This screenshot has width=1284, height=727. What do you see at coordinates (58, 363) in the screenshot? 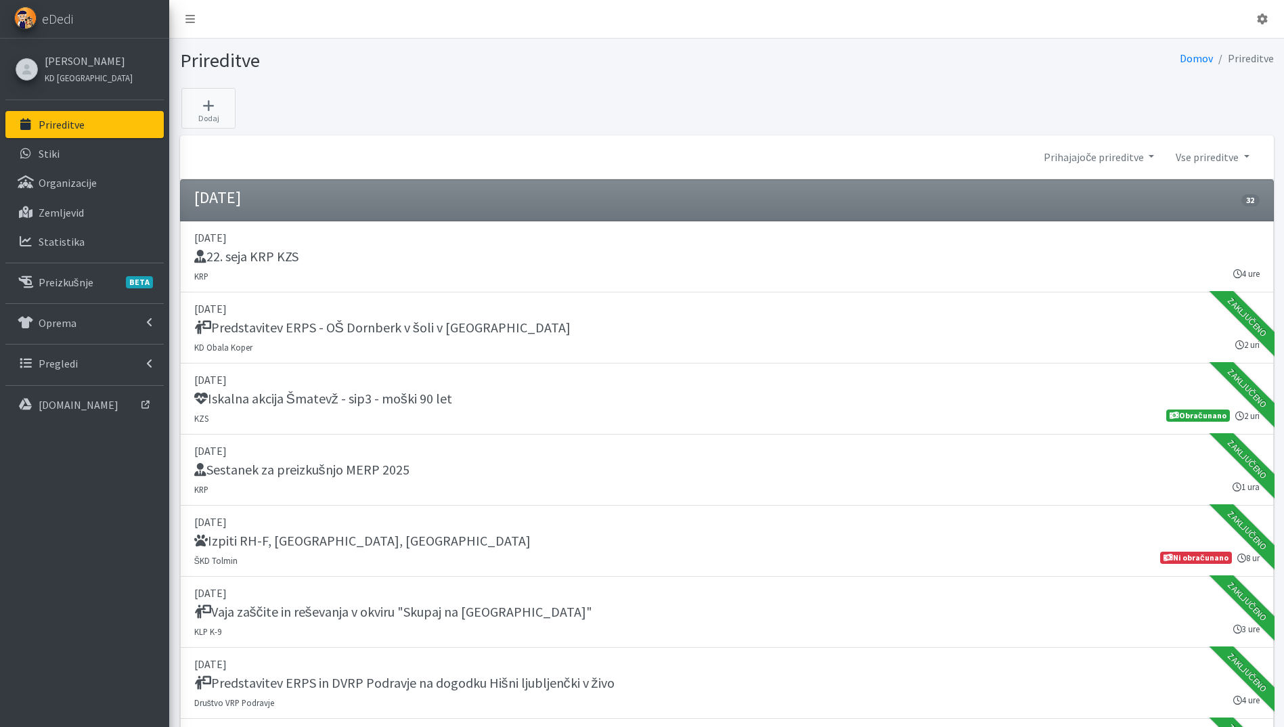
I see `p: Pregledi` at bounding box center [58, 363].